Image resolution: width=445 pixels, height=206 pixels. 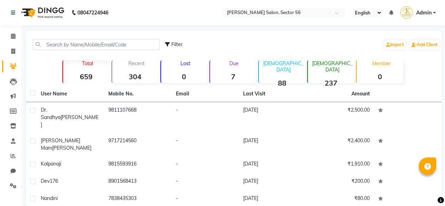 What do you see at coordinates (51, 113) in the screenshot?
I see `span: Dr. Sandhya` at bounding box center [51, 113].